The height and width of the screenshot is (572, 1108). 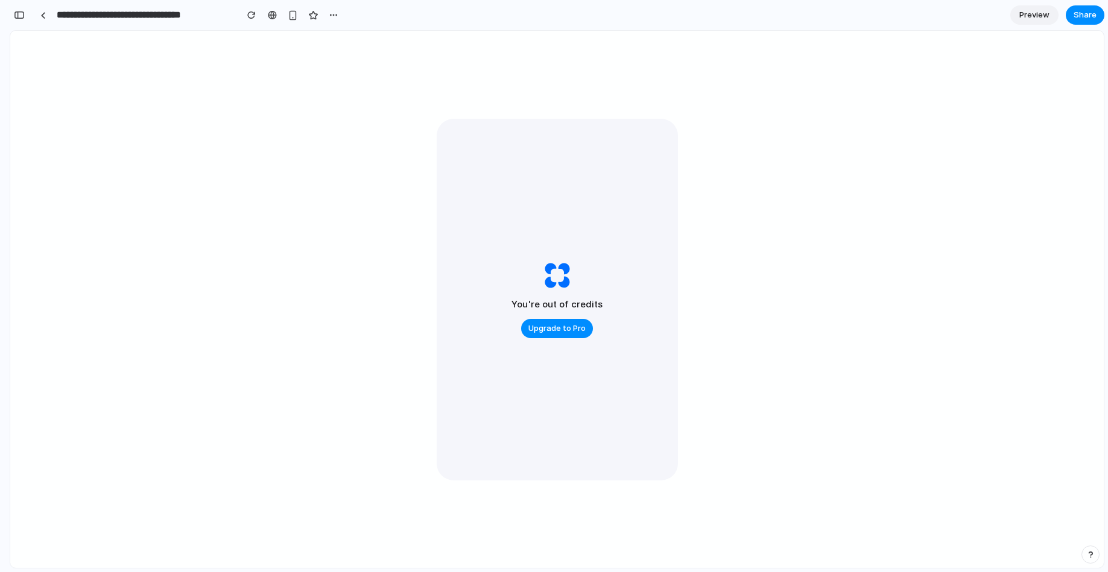 What do you see at coordinates (1034, 15) in the screenshot?
I see `a: Preview` at bounding box center [1034, 15].